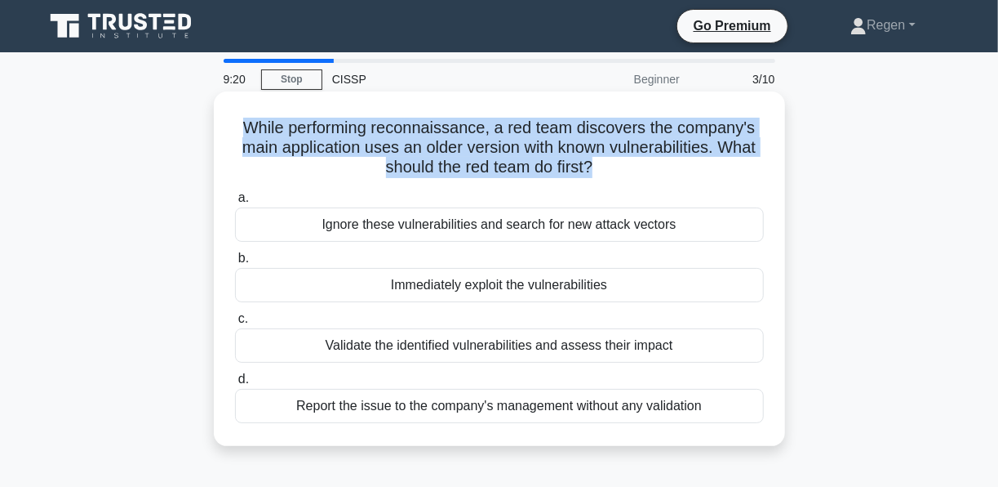  What do you see at coordinates (434, 79) in the screenshot?
I see `div: CISSP` at bounding box center [434, 79].